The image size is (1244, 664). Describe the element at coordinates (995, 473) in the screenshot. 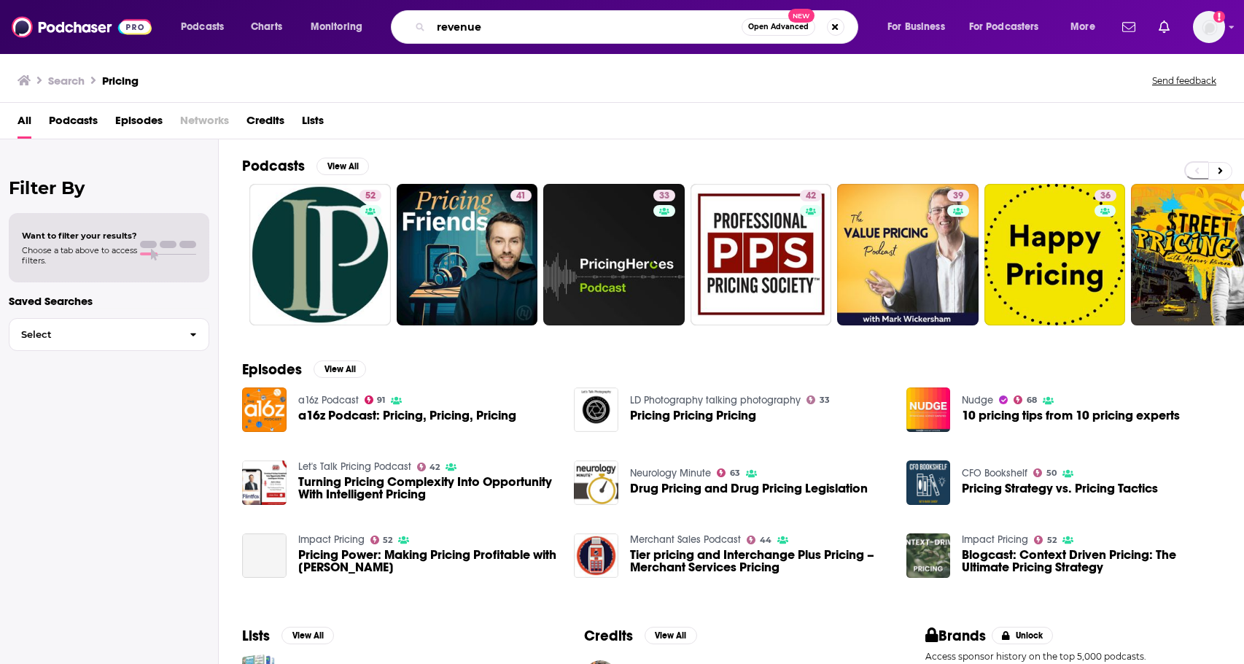

I see `a: CFO Bookshelf` at that location.